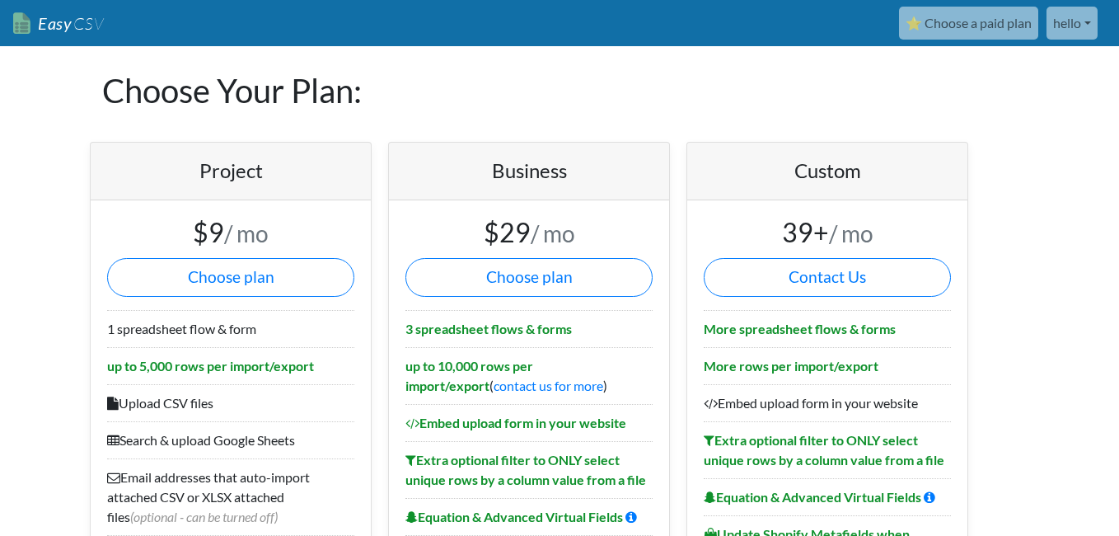  Describe the element at coordinates (231, 439) in the screenshot. I see `li: Search & upload Google Sheets` at that location.